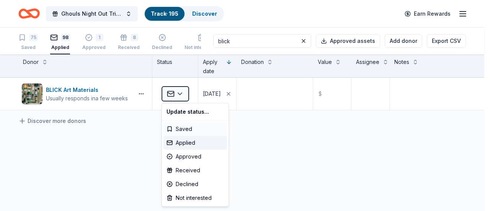 The height and width of the screenshot is (211, 490). I want to click on div: Received, so click(195, 170).